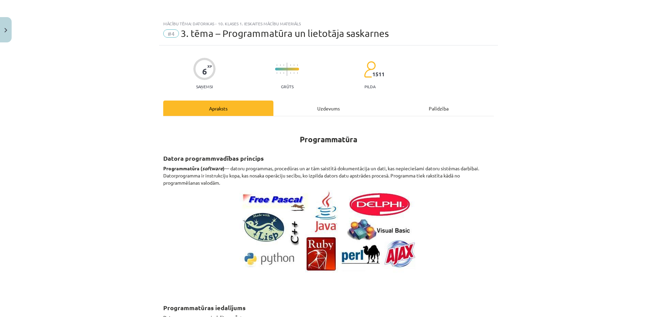 The height and width of the screenshot is (317, 657). What do you see at coordinates (194, 168) in the screenshot?
I see `strong: Programmatūra ( )` at bounding box center [194, 168].